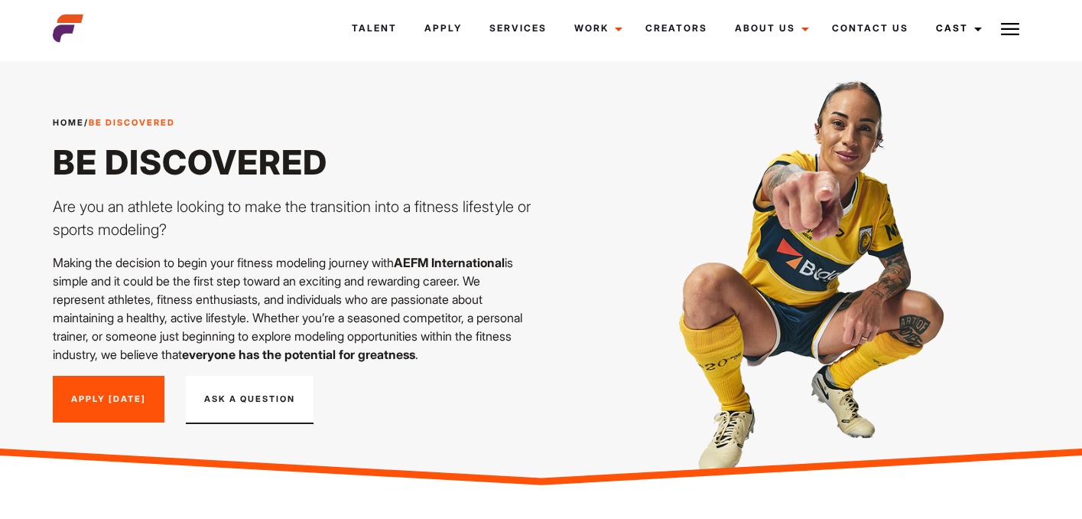 Image resolution: width=1082 pixels, height=519 pixels. What do you see at coordinates (957, 28) in the screenshot?
I see `a: Cast` at bounding box center [957, 28].